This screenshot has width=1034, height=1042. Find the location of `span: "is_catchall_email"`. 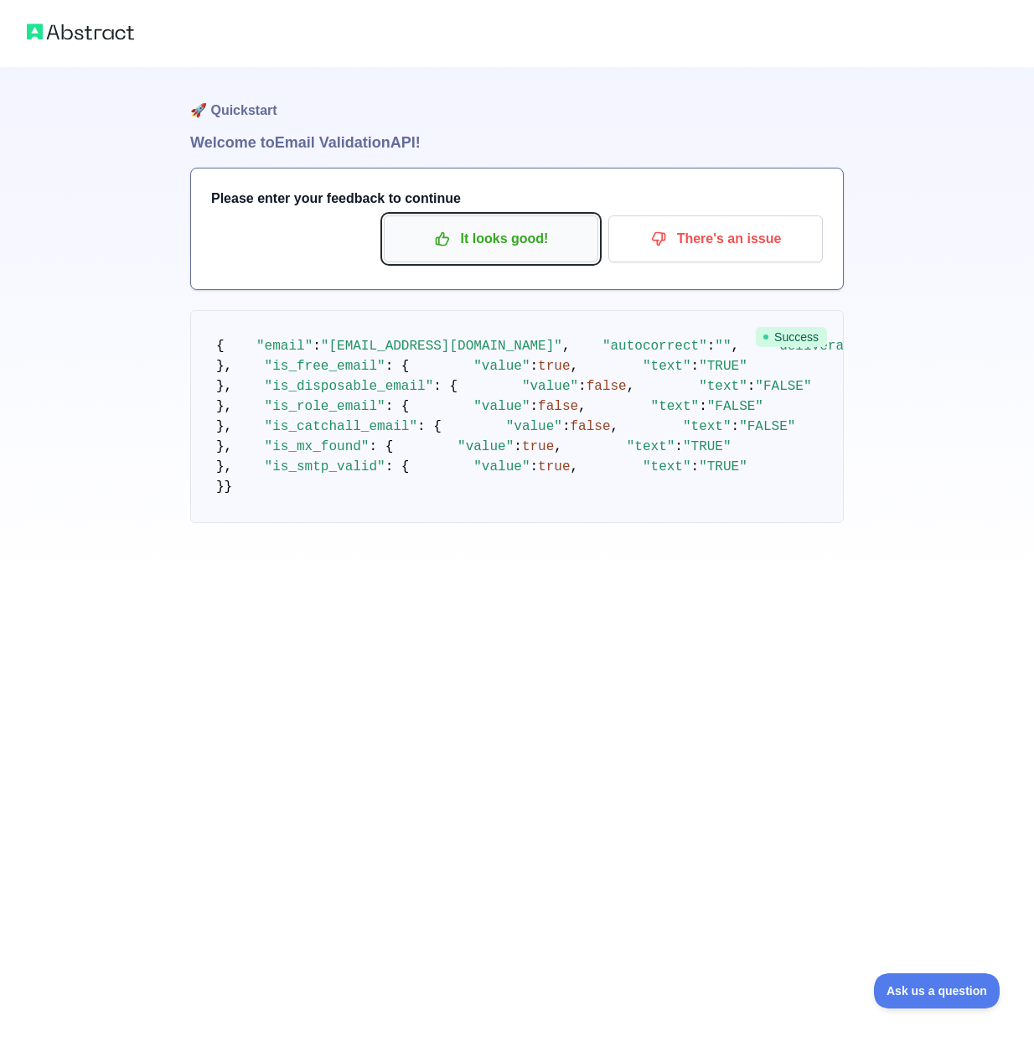

span: "is_catchall_email" is located at coordinates (341, 427).